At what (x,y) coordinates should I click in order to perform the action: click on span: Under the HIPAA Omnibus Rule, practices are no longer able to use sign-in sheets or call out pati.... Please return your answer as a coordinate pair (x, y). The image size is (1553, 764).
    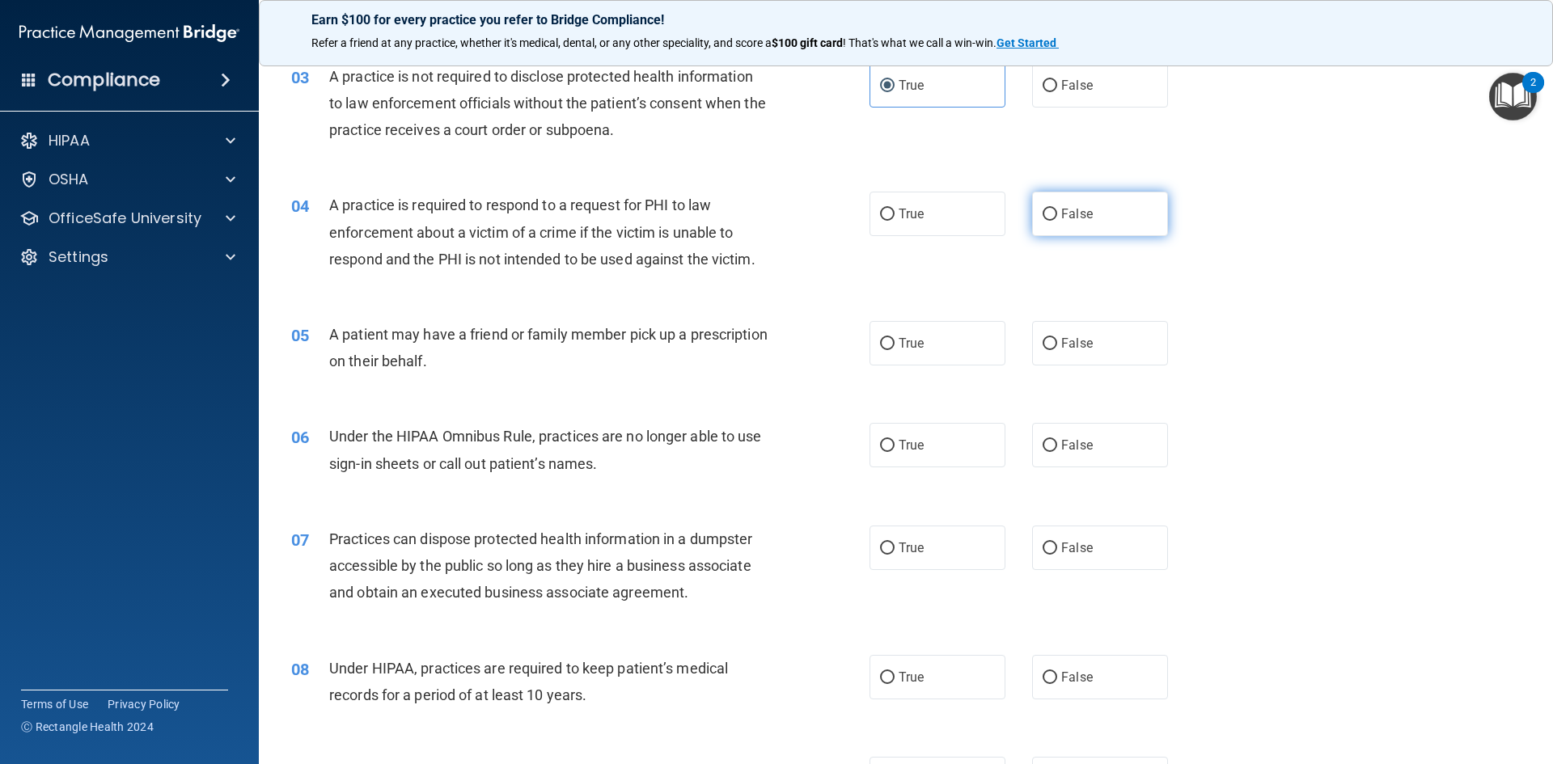
    Looking at the image, I should click on (545, 450).